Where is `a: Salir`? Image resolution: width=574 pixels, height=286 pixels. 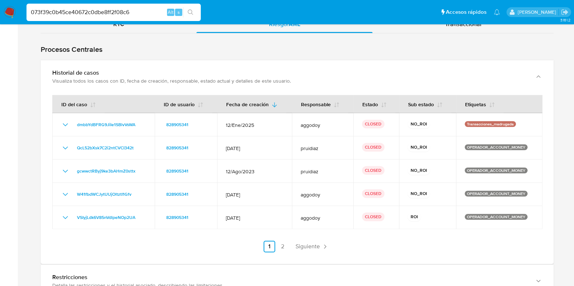 a: Salir is located at coordinates (564, 12).